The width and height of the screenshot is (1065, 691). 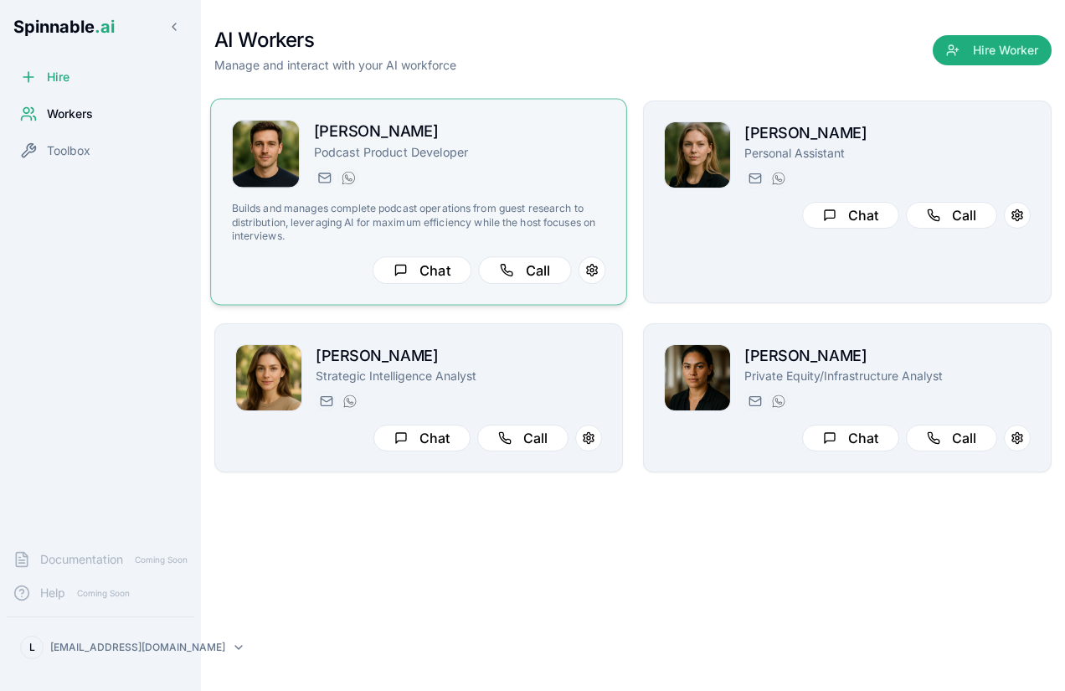 What do you see at coordinates (105, 27) in the screenshot?
I see `span: .ai` at bounding box center [105, 27].